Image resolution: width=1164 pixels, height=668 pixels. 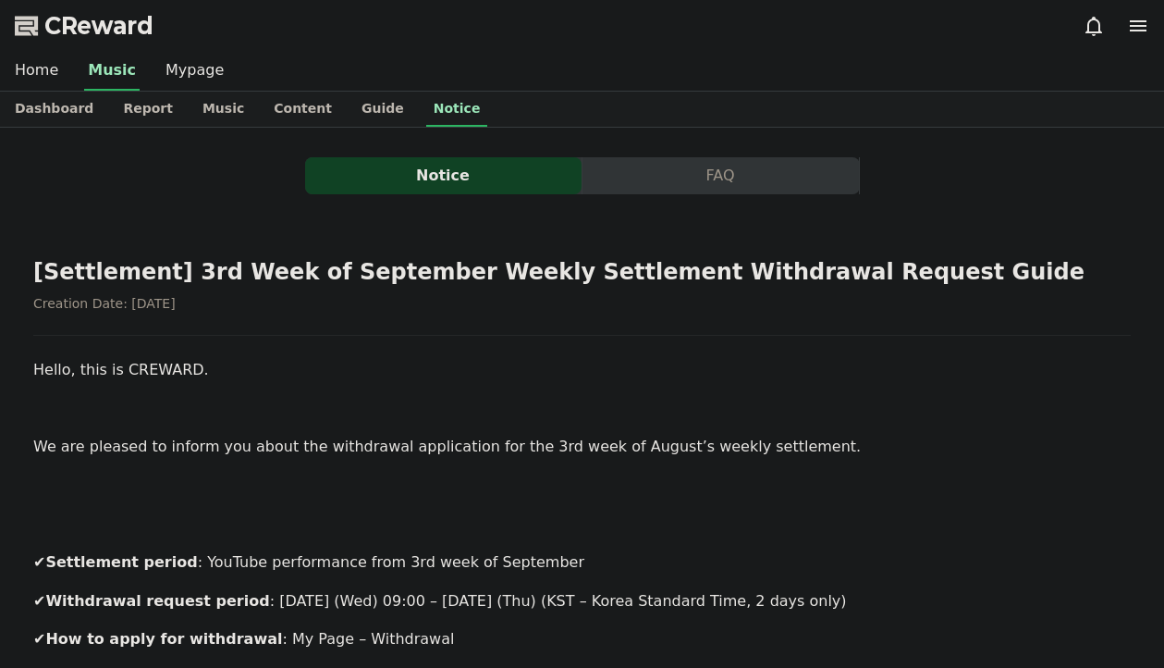 What do you see at coordinates (391, 561) in the screenshot?
I see `span: : YouTube performance from 3rd week of September` at bounding box center [391, 561].